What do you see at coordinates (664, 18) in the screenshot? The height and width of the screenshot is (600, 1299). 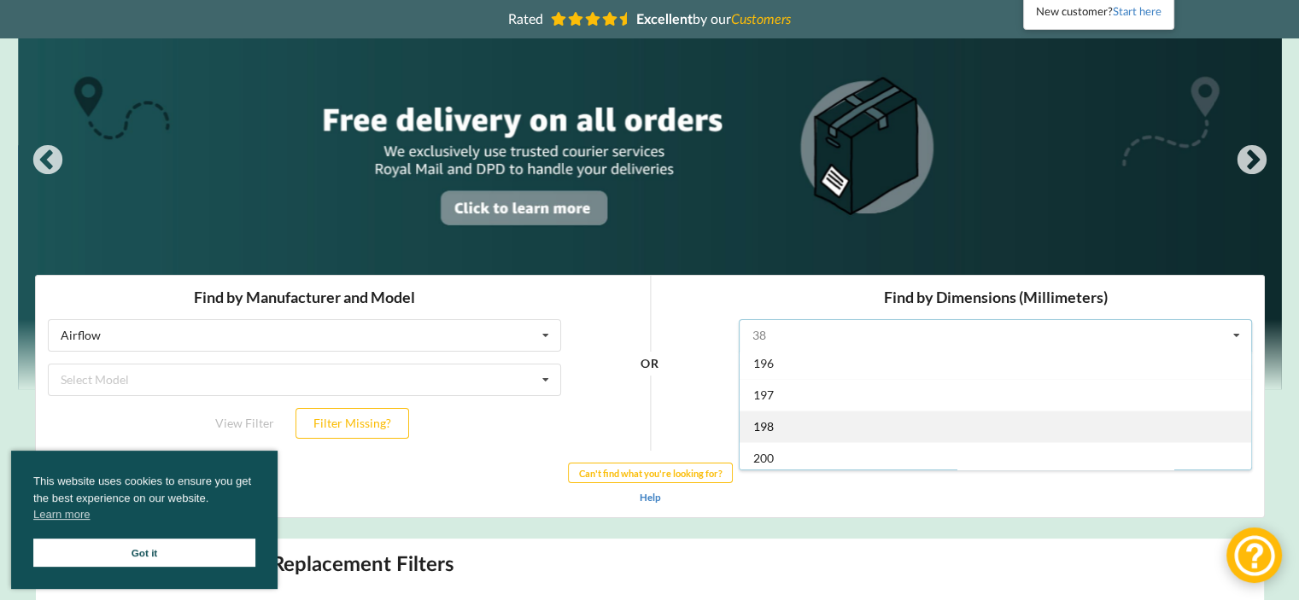 I see `b: Excellent` at bounding box center [664, 18].